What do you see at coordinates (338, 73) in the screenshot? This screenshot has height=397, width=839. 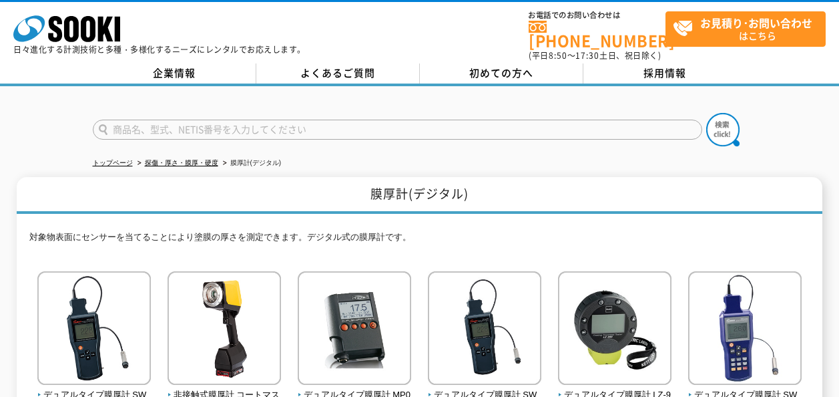 I see `a: よくあるご質問` at bounding box center [338, 73].